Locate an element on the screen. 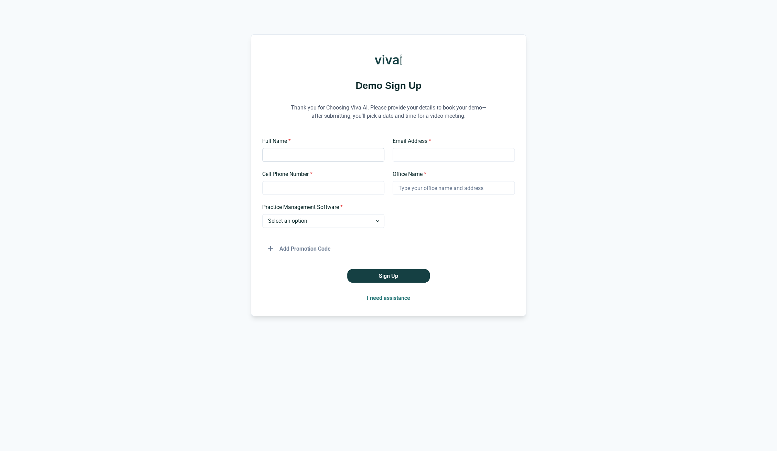  button: I need assistance is located at coordinates (389, 298).